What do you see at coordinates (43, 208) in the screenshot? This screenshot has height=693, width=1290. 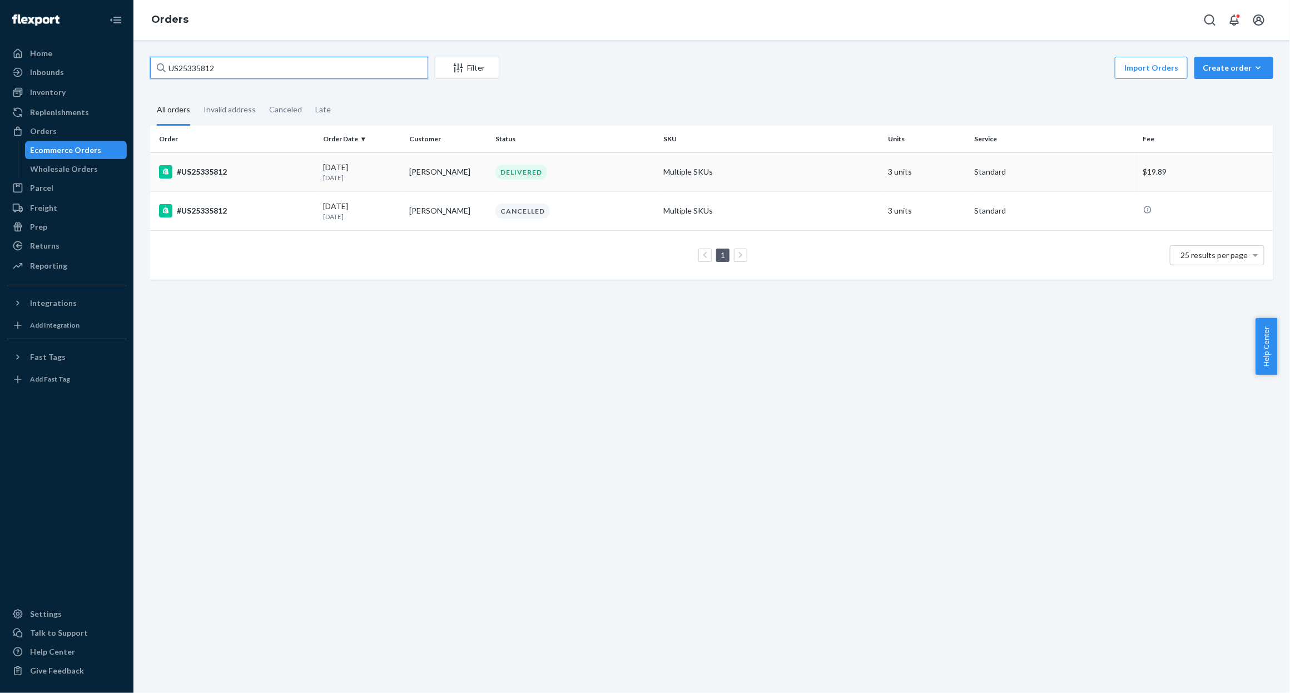 I see `div: Freight` at bounding box center [43, 208].